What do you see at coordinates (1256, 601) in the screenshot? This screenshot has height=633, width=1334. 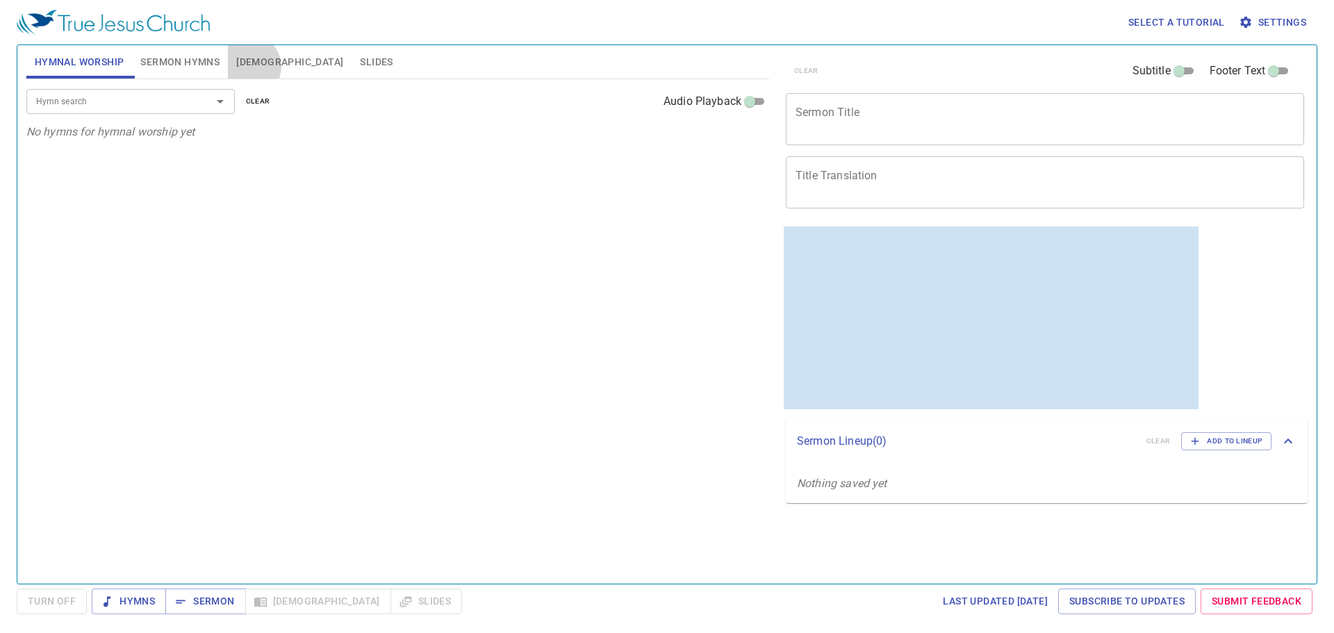 I see `span: Submit Feedback` at bounding box center [1256, 601].